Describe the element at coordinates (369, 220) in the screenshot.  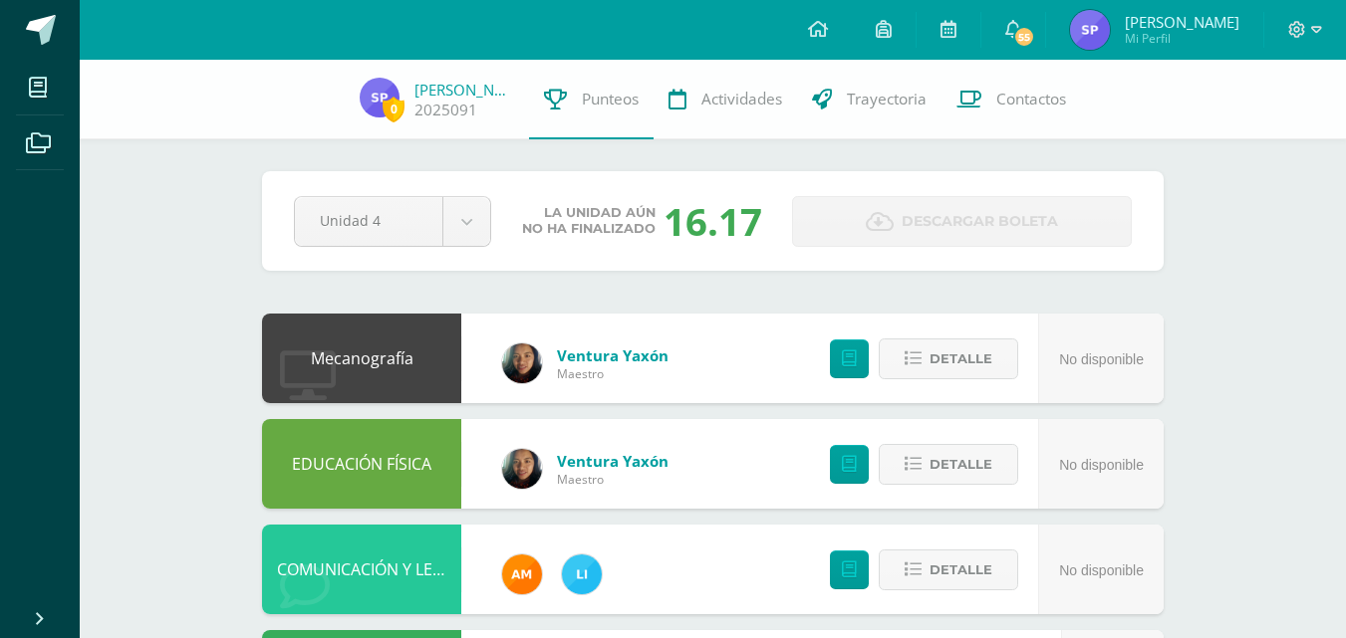
I see `span: Unidad 4` at that location.